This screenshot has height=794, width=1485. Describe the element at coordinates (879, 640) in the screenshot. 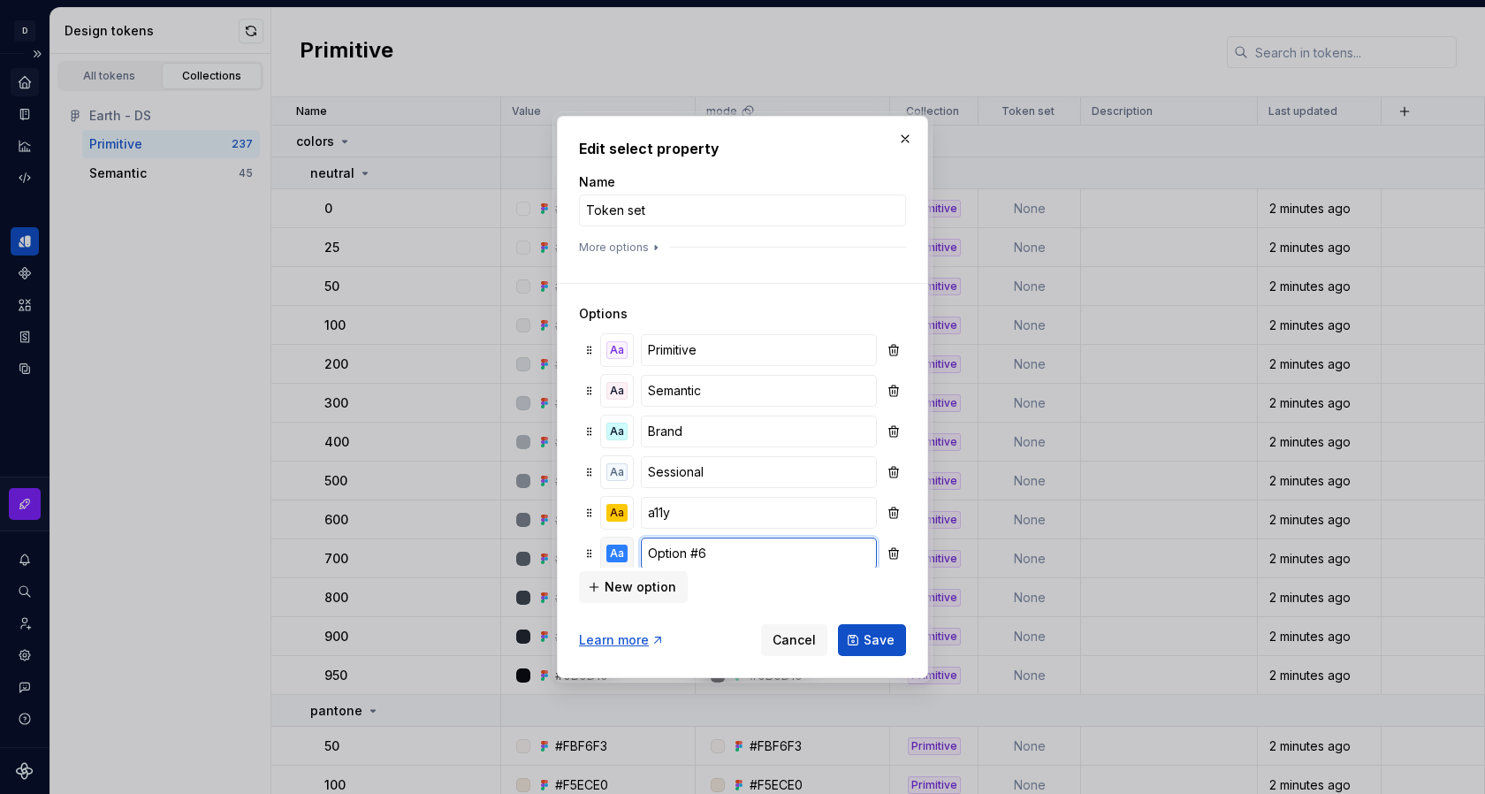

I see `span: Save` at that location.